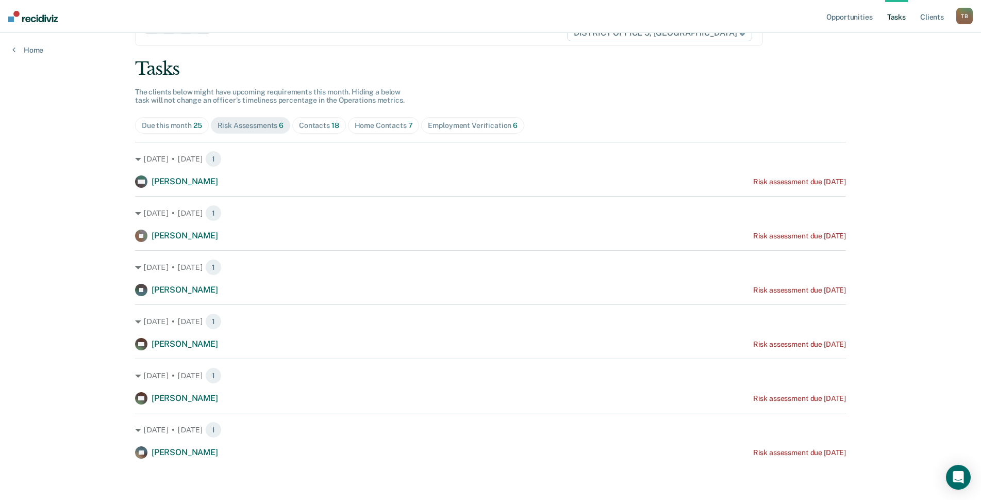 The image size is (981, 500). I want to click on div: Contacts, so click(319, 125).